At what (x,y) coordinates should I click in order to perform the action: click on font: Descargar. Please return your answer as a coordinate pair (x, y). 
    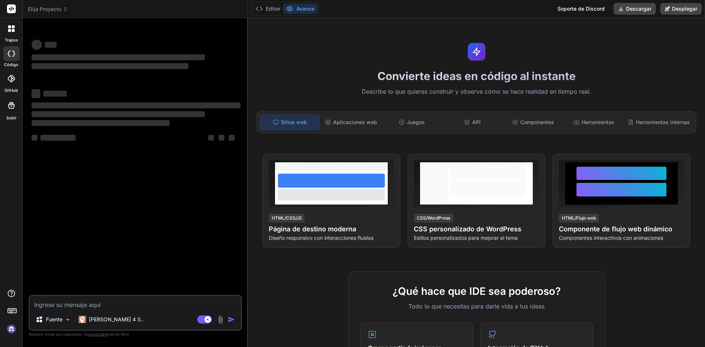
    Looking at the image, I should click on (639, 8).